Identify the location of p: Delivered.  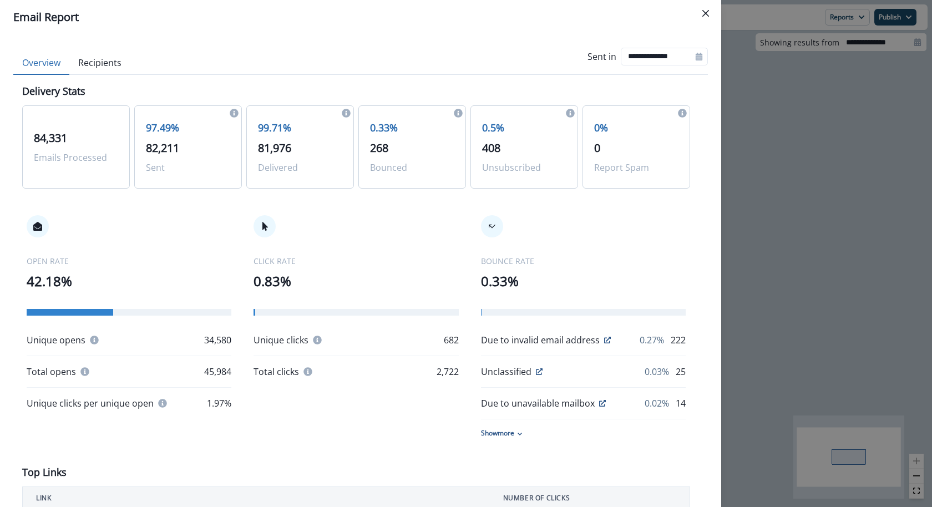
(300, 167).